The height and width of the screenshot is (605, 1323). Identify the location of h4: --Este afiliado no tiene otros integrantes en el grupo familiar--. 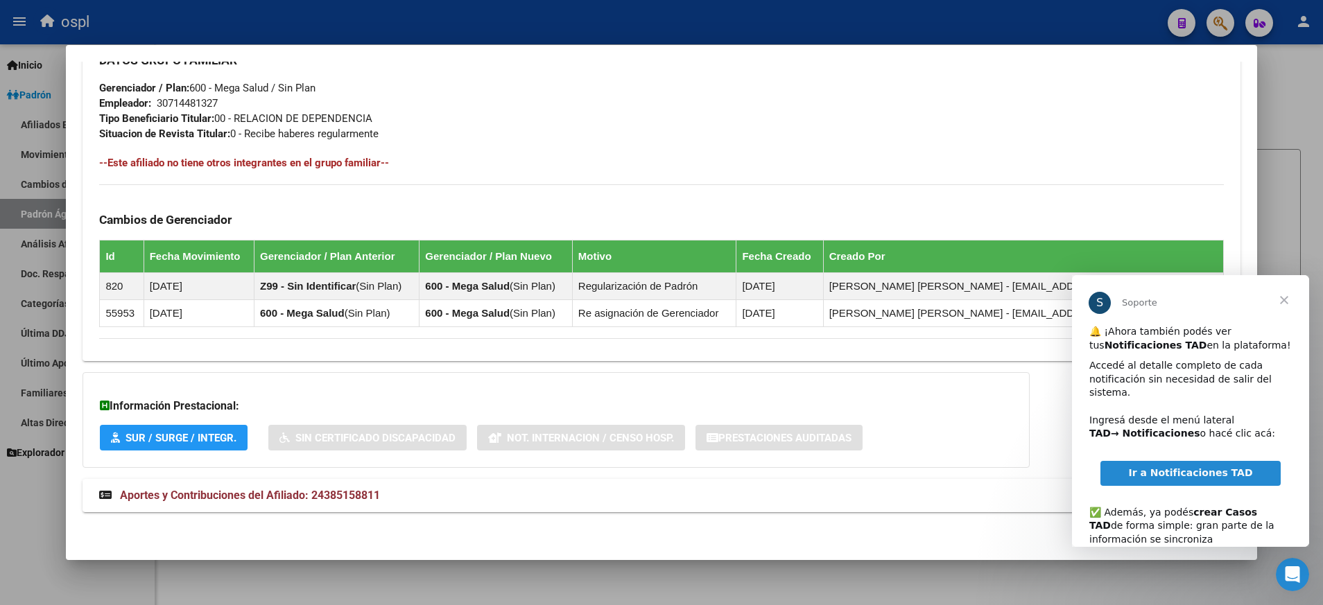
(661, 163).